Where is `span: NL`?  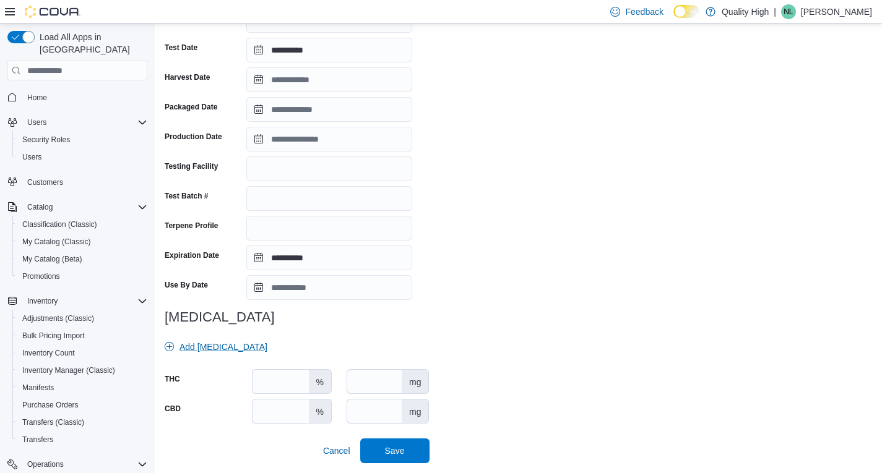 span: NL is located at coordinates (788, 12).